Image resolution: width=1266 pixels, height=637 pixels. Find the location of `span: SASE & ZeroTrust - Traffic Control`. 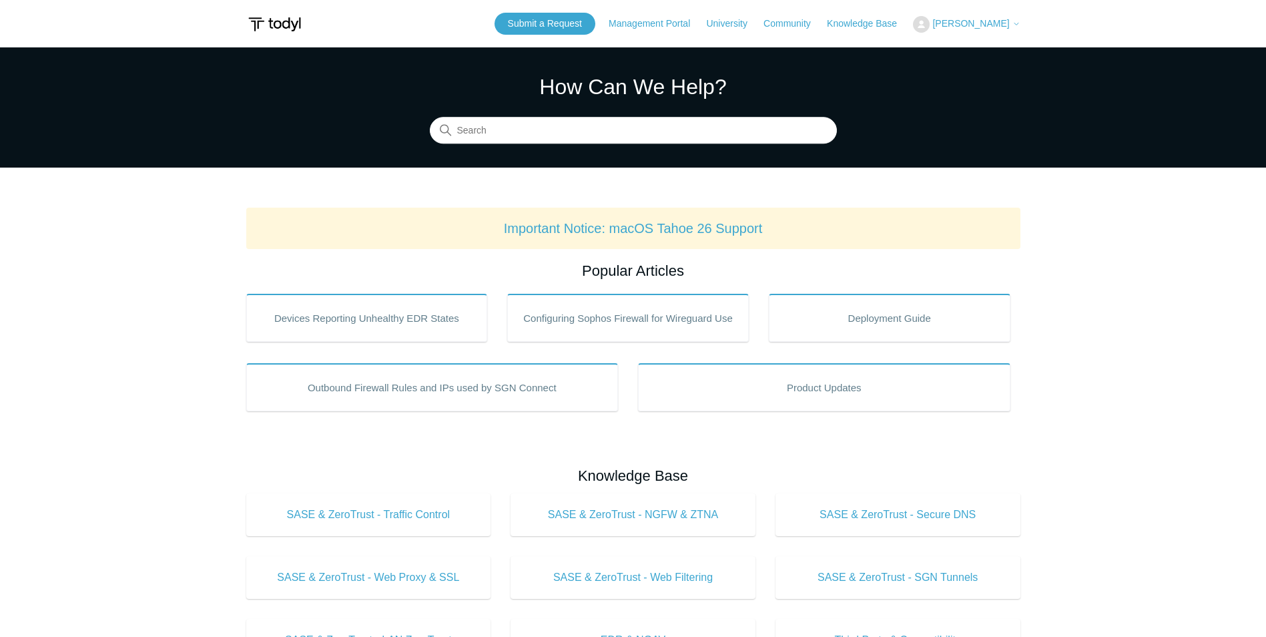

span: SASE & ZeroTrust - Traffic Control is located at coordinates (368, 514).